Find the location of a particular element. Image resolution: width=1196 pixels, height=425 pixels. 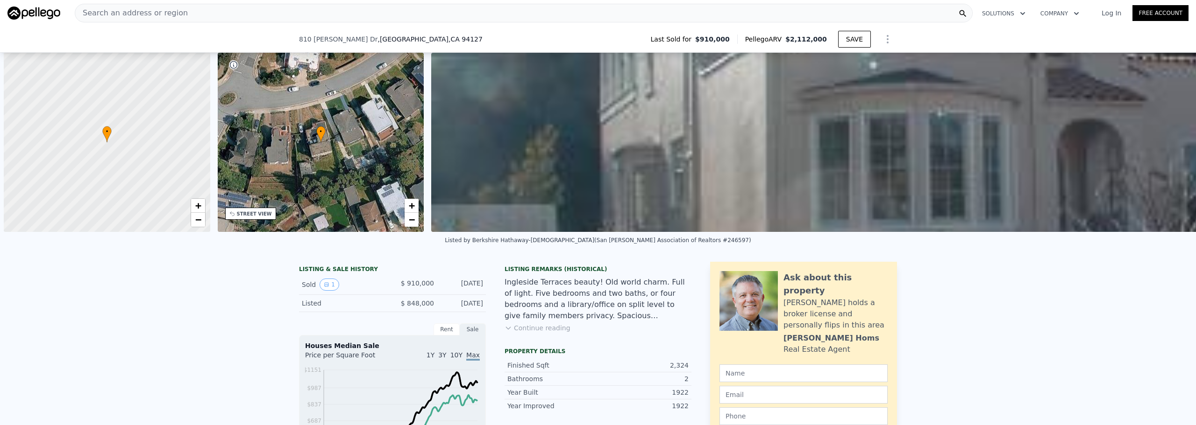

span: 3Y is located at coordinates (442, 355).